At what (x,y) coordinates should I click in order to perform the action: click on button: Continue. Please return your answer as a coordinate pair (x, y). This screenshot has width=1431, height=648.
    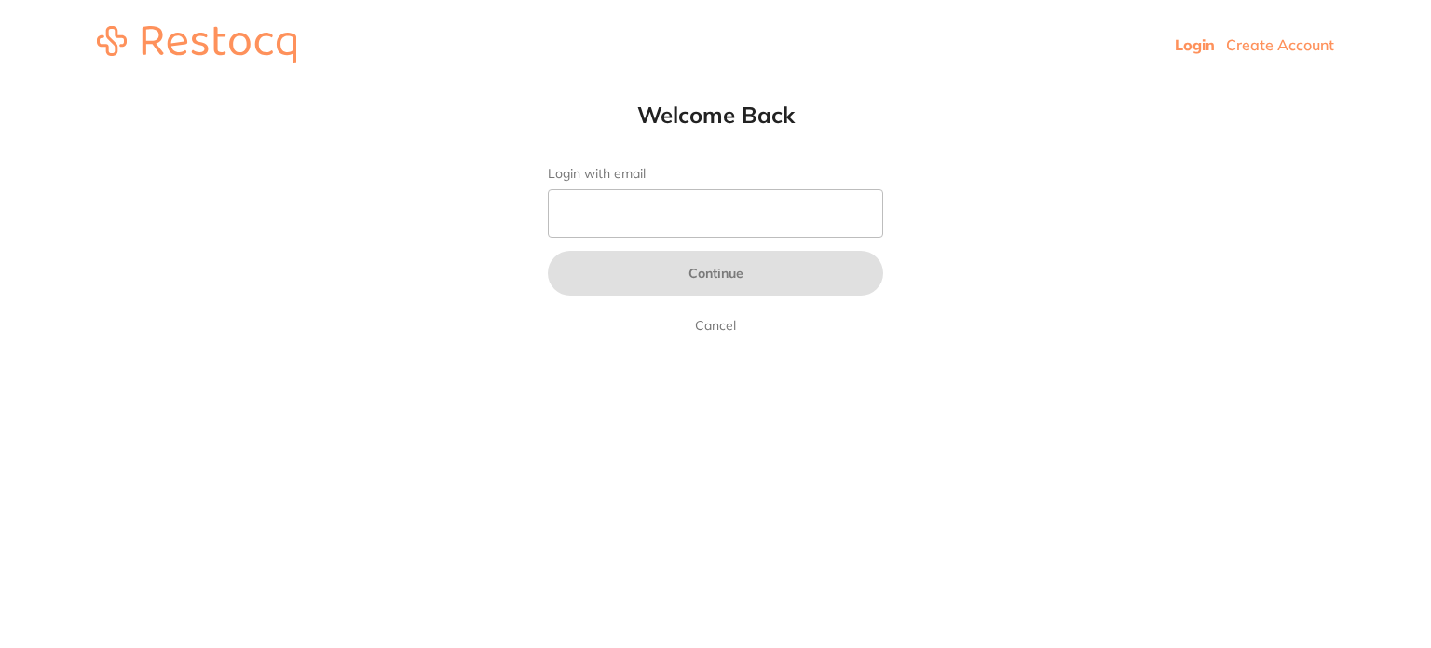
    Looking at the image, I should click on (716, 273).